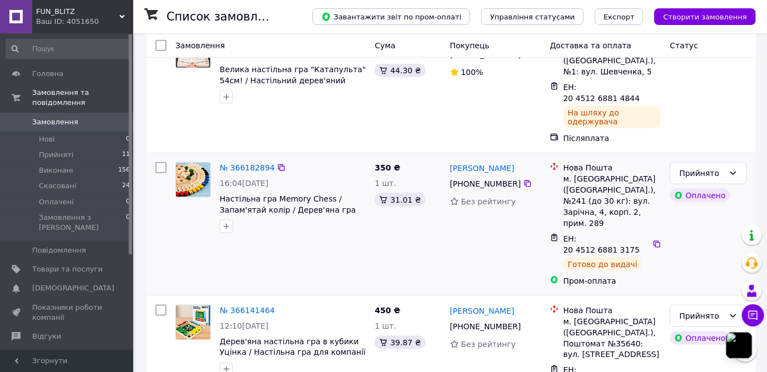 This screenshot has height=372, width=767. Describe the element at coordinates (591, 46) in the screenshot. I see `span: Доставка та оплата` at that location.